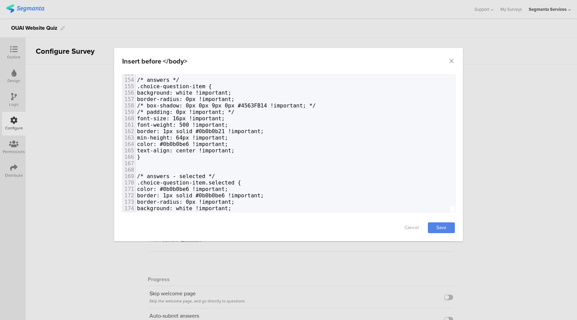  What do you see at coordinates (129, 112) in the screenshot?
I see `div: 159` at bounding box center [129, 112].